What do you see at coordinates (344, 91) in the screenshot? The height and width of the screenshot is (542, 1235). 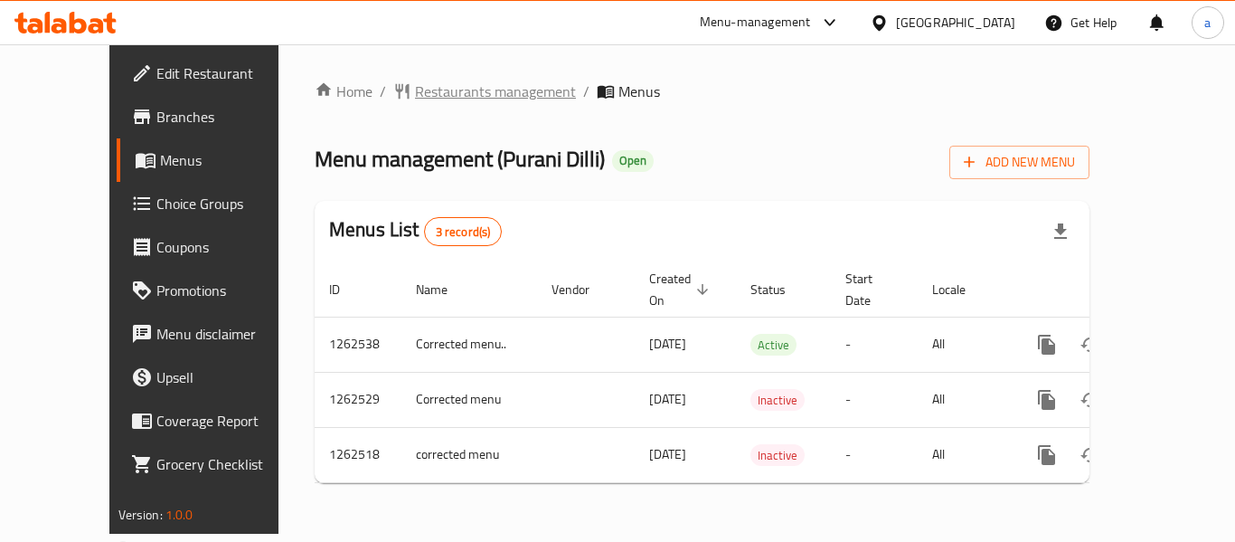 I see `a: Home` at bounding box center [344, 91].